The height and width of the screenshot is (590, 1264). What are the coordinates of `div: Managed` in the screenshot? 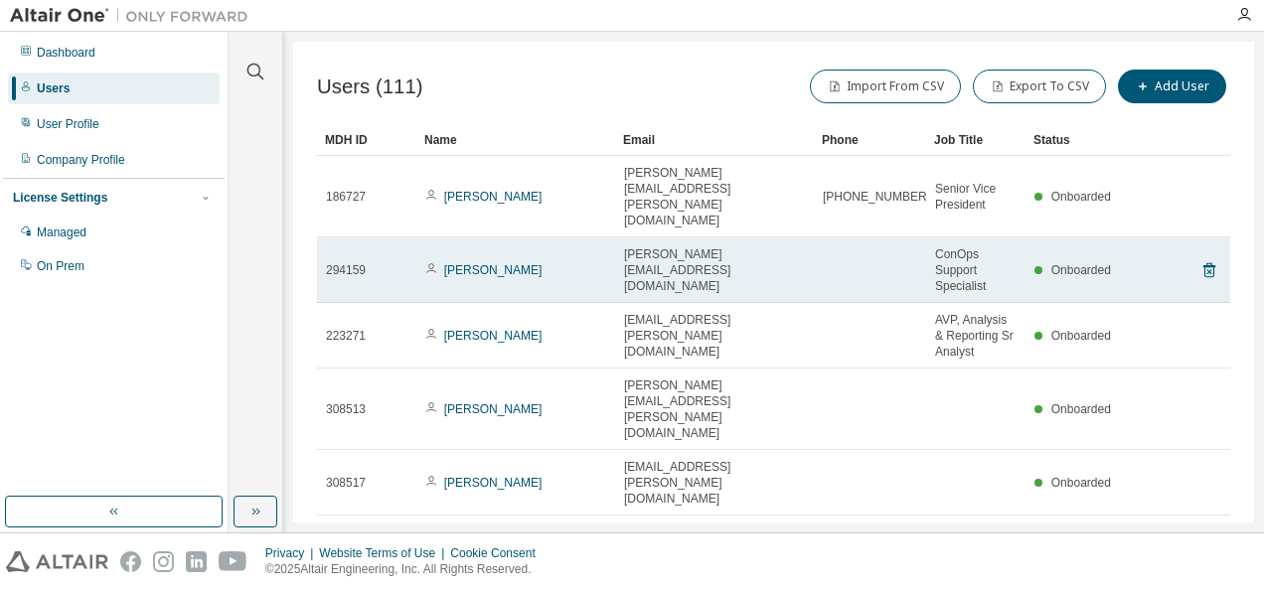 It's located at (62, 232).